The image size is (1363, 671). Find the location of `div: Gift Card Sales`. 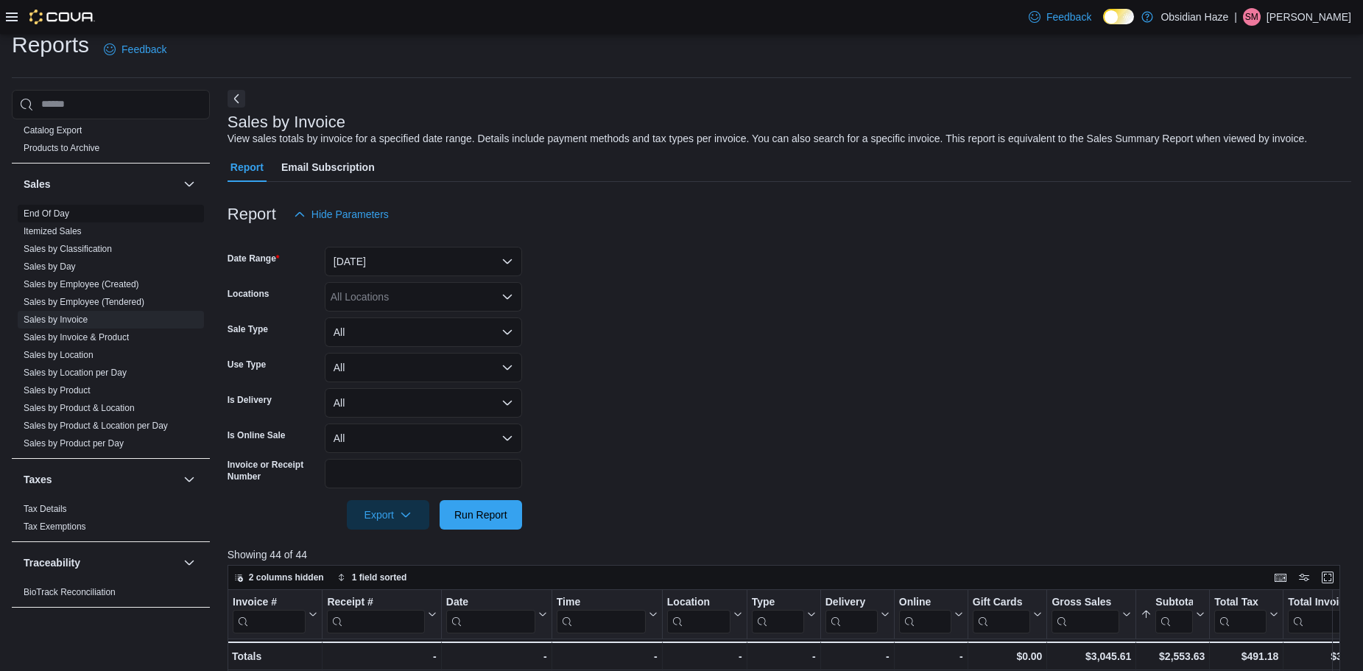

div: Gift Card Sales is located at coordinates (1002, 614).